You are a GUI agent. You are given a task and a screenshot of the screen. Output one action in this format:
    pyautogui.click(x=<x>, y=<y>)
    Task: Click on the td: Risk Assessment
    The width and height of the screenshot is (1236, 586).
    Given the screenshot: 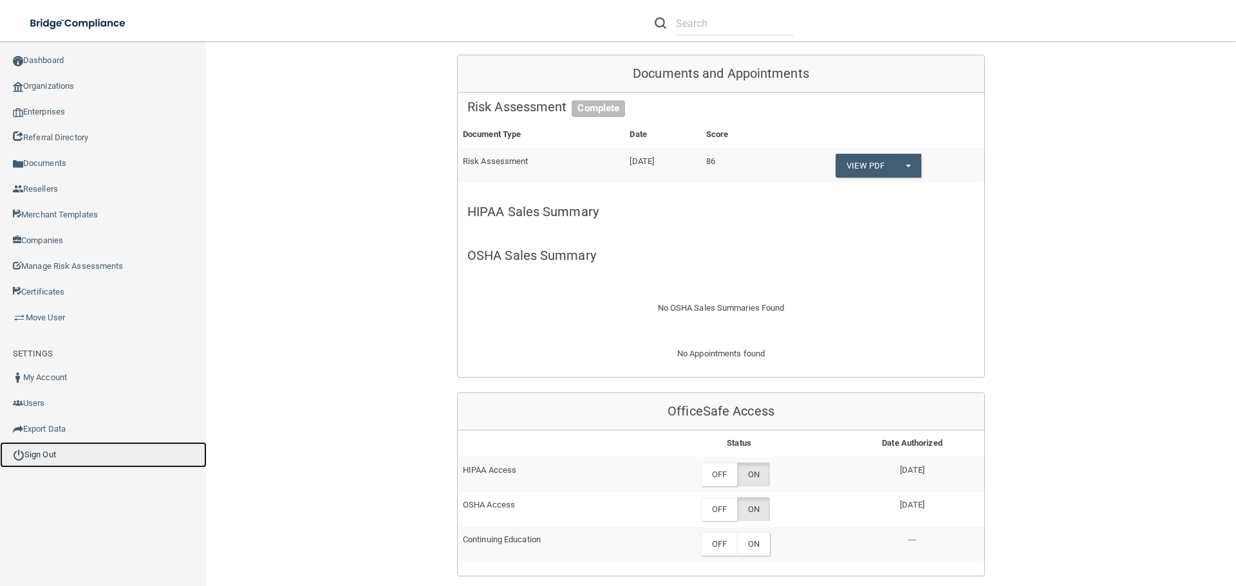 What is the action you would take?
    pyautogui.click(x=541, y=165)
    